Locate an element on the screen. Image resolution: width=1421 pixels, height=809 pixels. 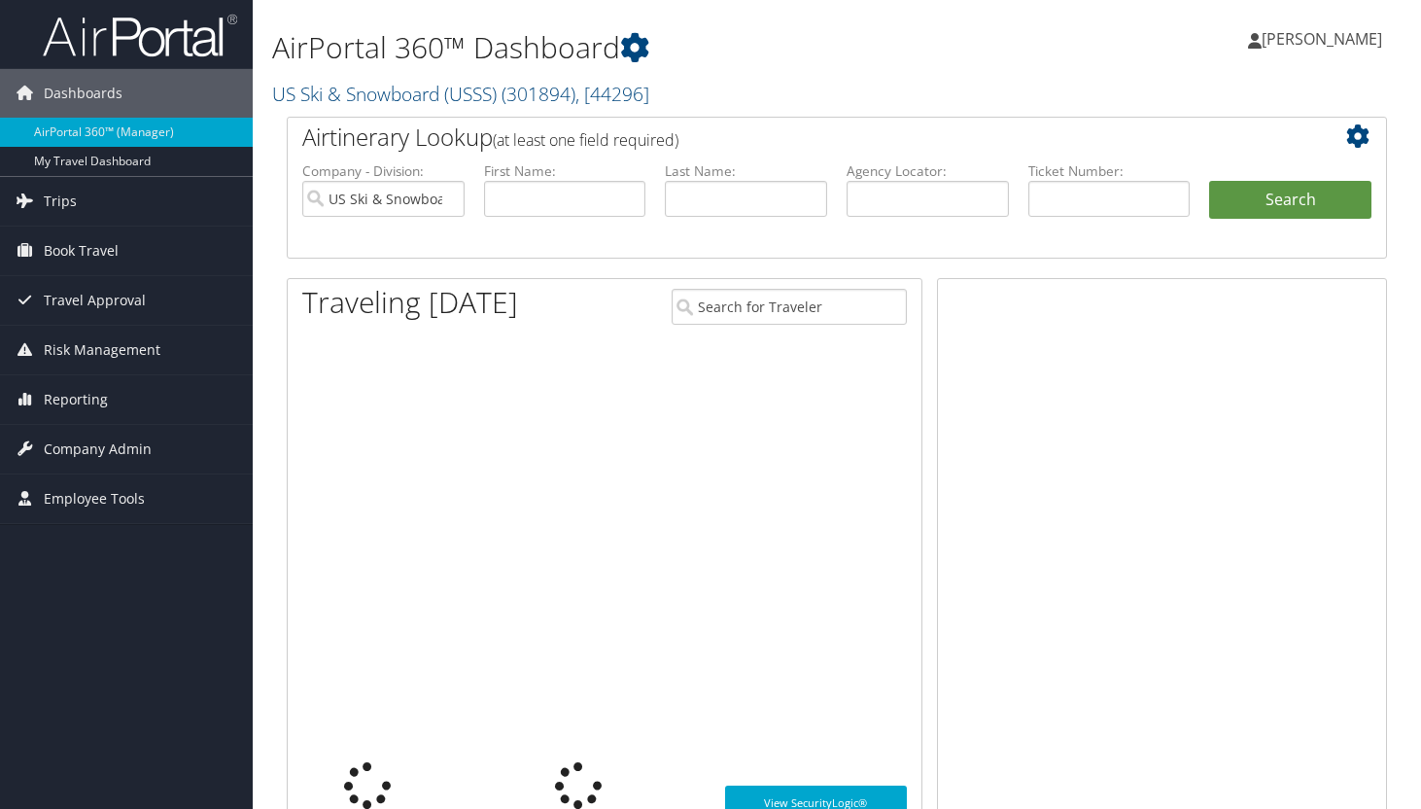
span: Travel Approval is located at coordinates (94, 300).